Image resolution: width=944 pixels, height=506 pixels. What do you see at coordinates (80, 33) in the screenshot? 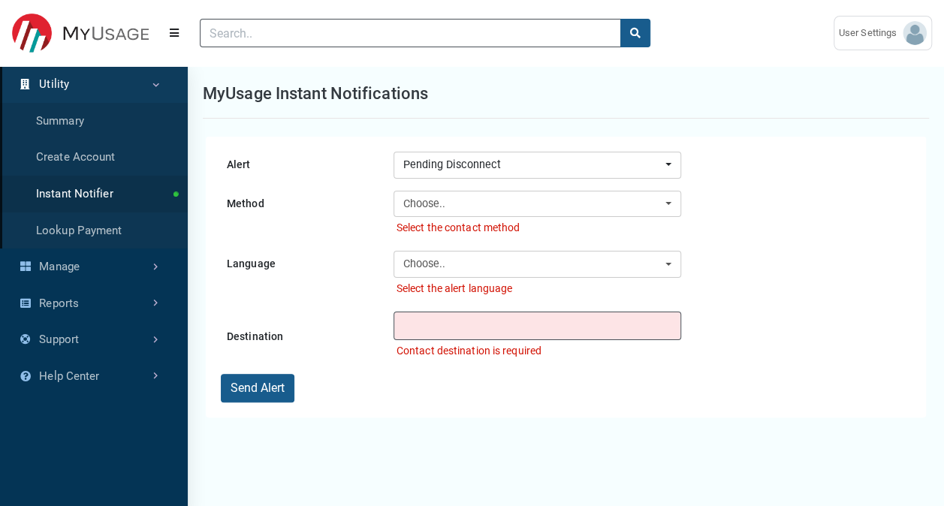
I see `img: ESITESTV3 Logo` at bounding box center [80, 33].